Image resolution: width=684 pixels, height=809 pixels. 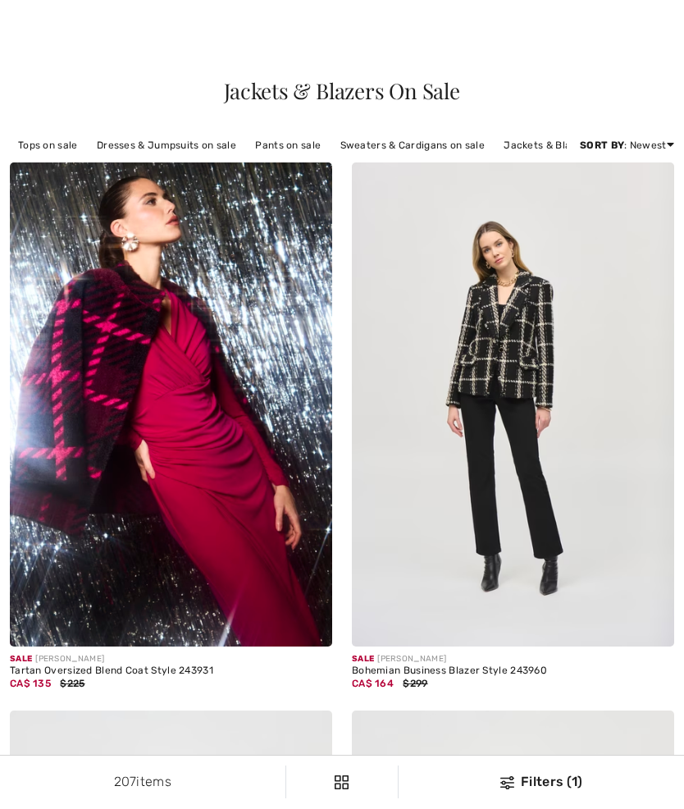 What do you see at coordinates (373, 684) in the screenshot?
I see `span: CA$ 164` at bounding box center [373, 684].